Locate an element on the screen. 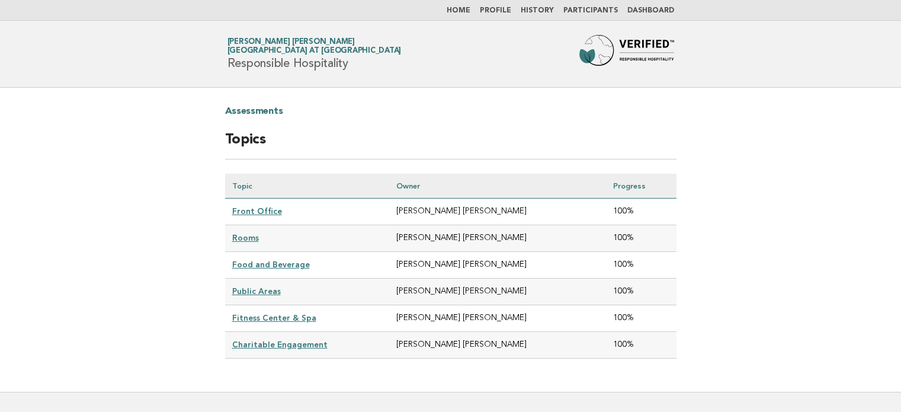 The image size is (901, 412). img: Forbes Travel Guide is located at coordinates (627, 54).